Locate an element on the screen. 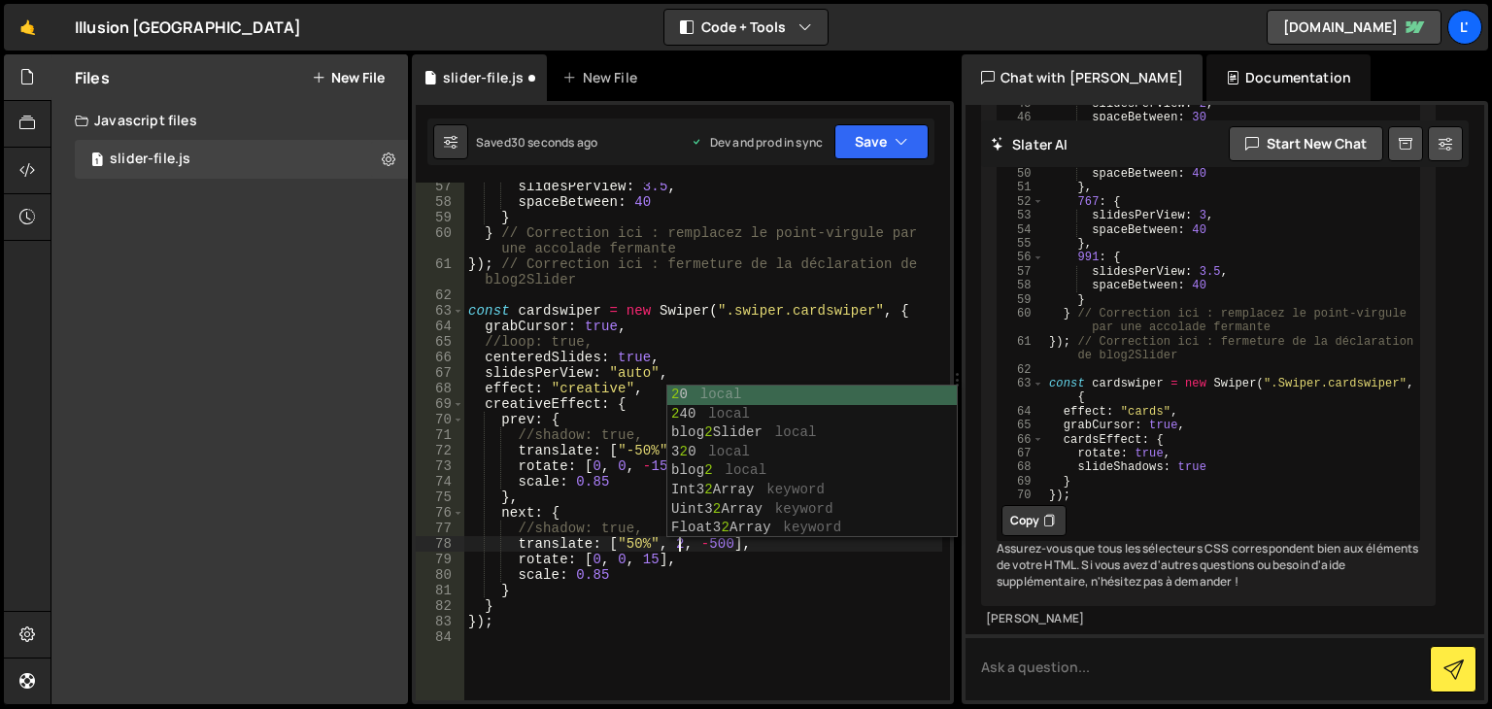 This screenshot has width=1492, height=709. div: 84 is located at coordinates (440, 637).